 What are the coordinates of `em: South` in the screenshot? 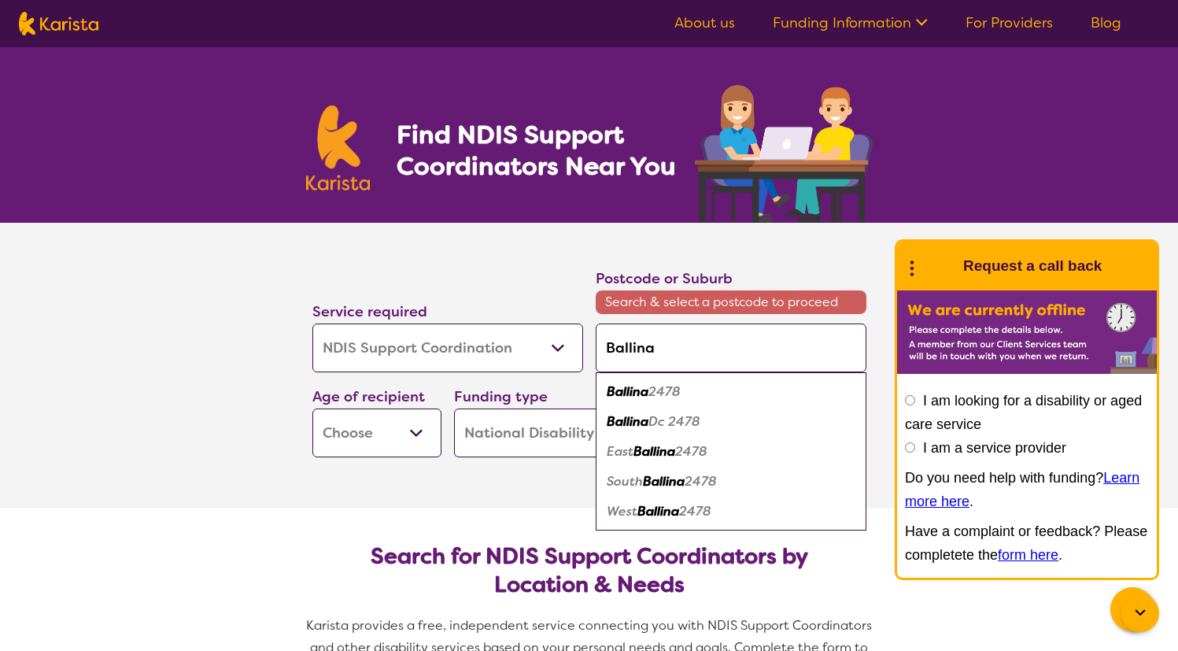 It's located at (625, 481).